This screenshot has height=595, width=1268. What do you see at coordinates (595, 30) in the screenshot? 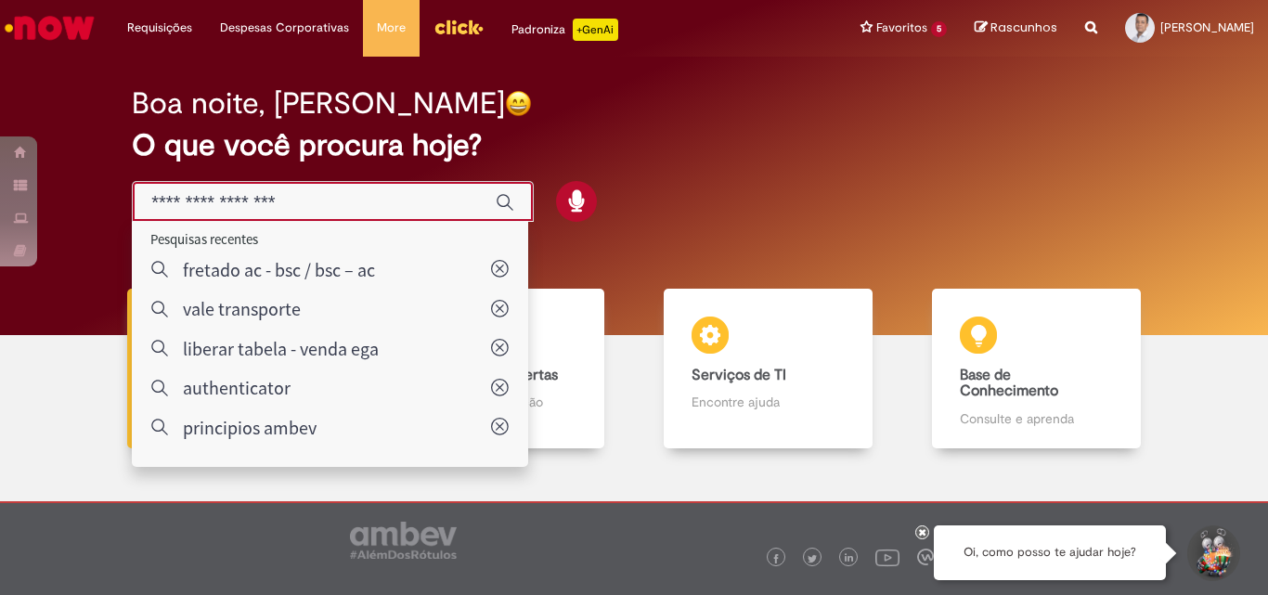
I see `p: +GenAi` at bounding box center [595, 30].